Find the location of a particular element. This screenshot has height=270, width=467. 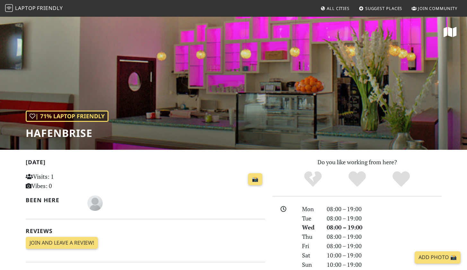

a: Join and leave a review! is located at coordinates (62, 243).